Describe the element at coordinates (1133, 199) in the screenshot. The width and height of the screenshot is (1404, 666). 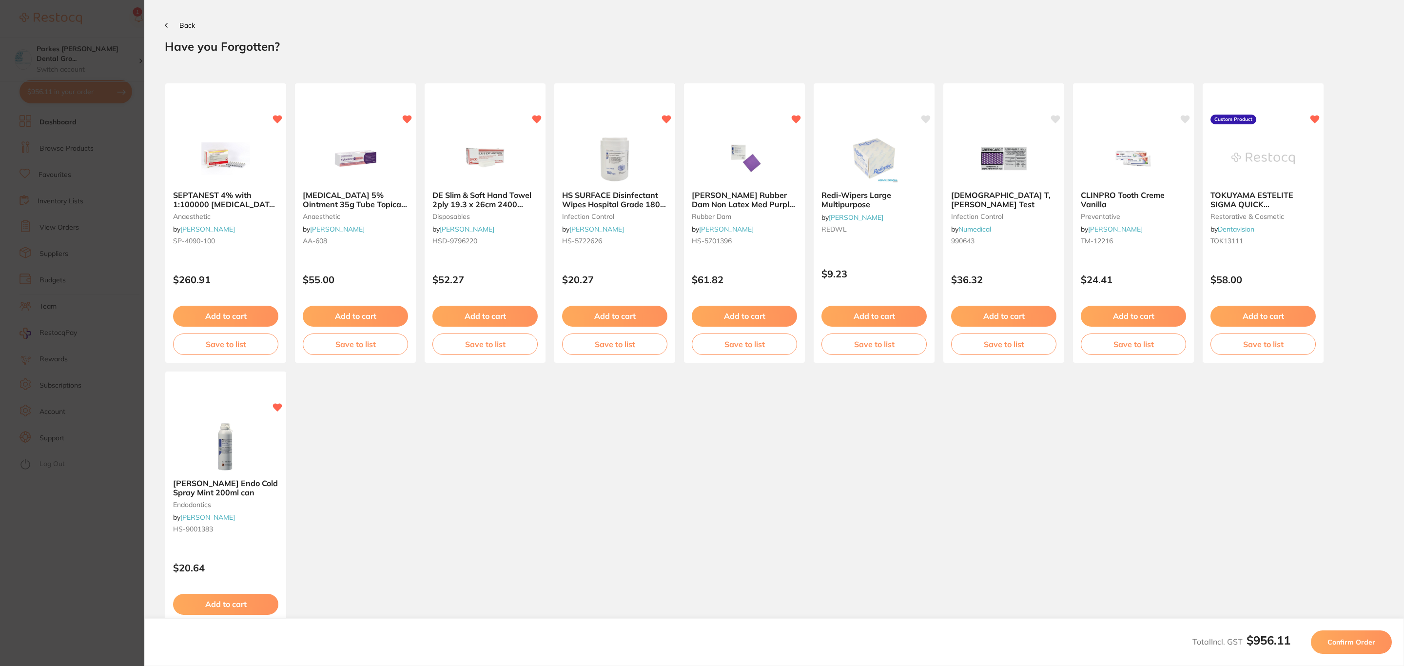
I see `b: CLINPRO Tooth Creme Vanilla` at that location.